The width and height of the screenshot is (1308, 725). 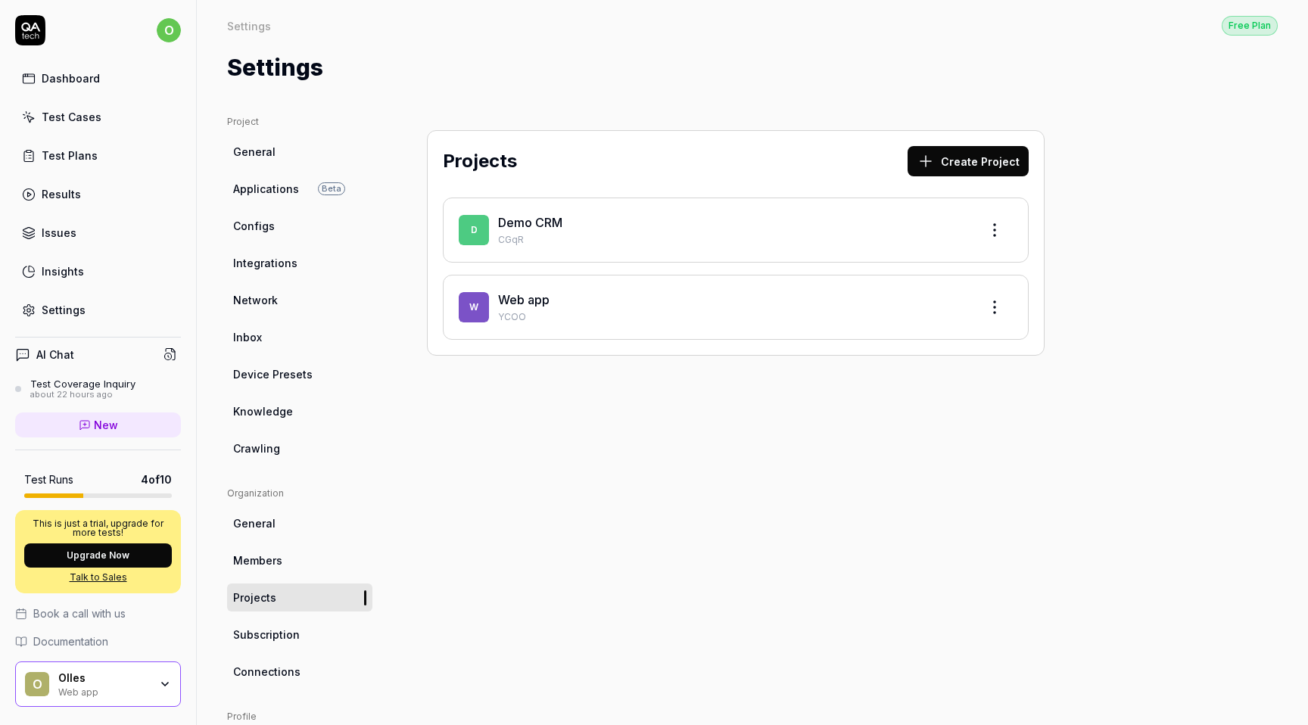 I want to click on div: Dashboard, so click(x=70, y=78).